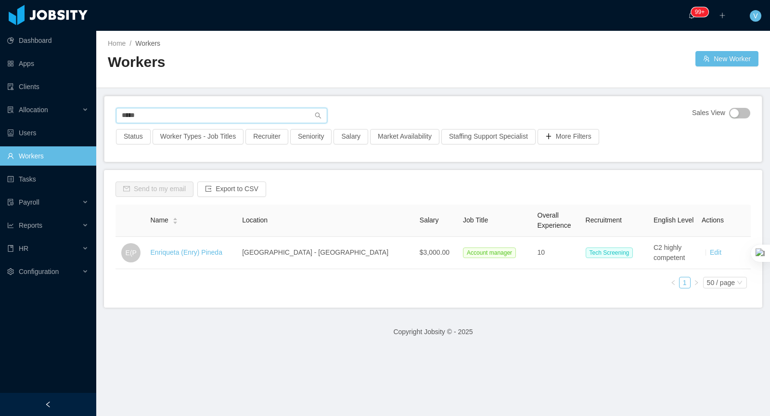 This screenshot has height=416, width=770. I want to click on span: HR, so click(24, 248).